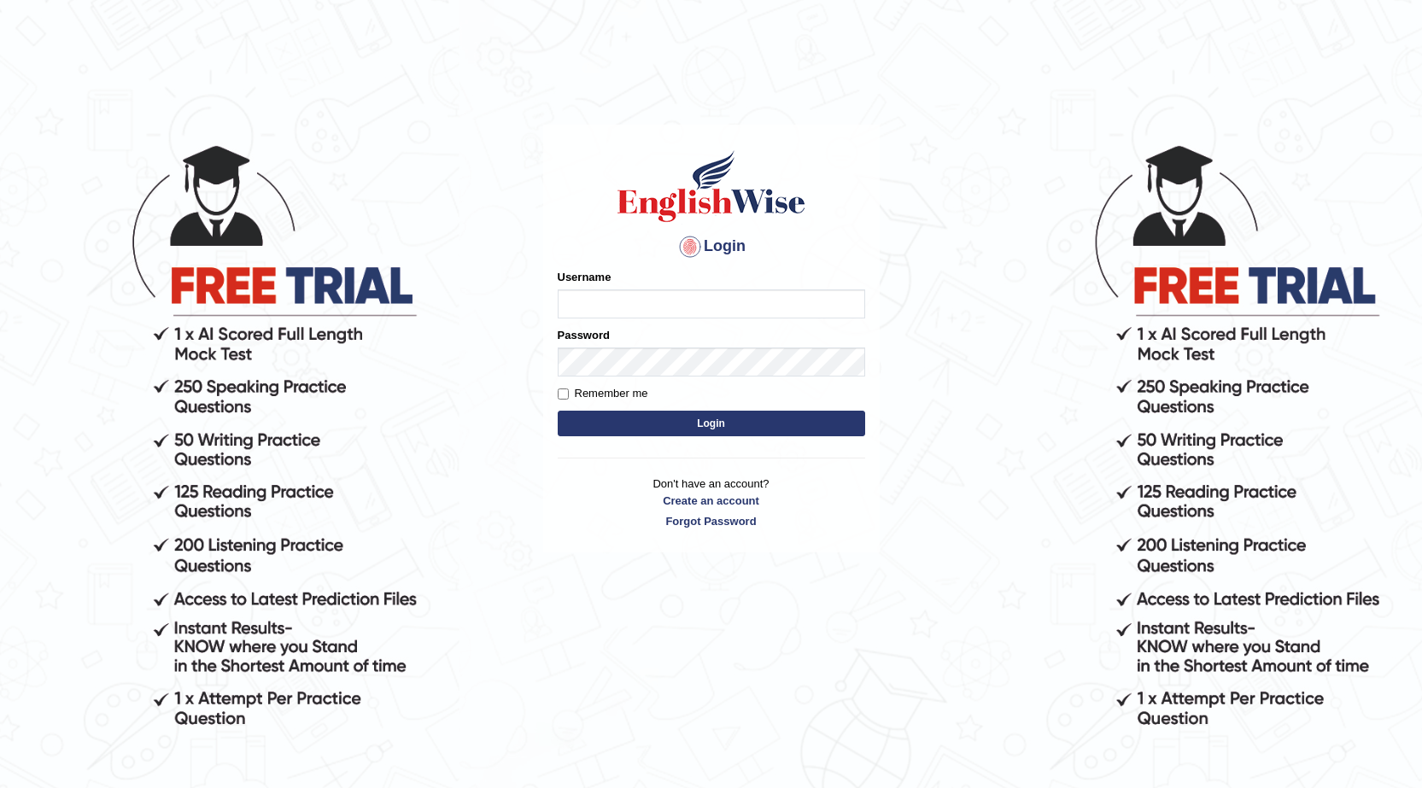  I want to click on h4: Login, so click(711, 247).